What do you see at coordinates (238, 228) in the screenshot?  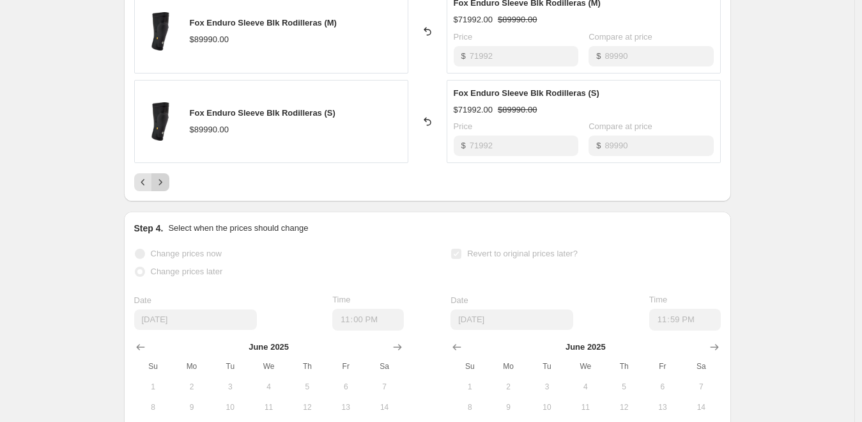 I see `p: Select when the prices should change` at bounding box center [238, 228].